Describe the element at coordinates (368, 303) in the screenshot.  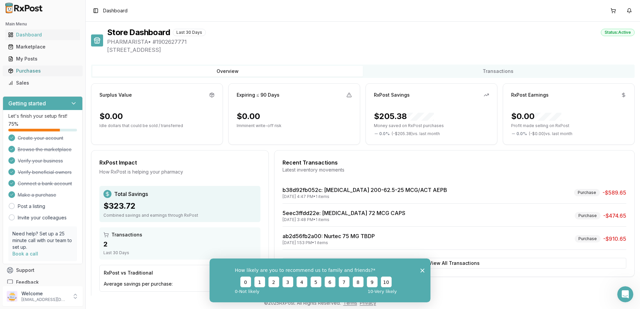
I see `a: Privacy` at that location.